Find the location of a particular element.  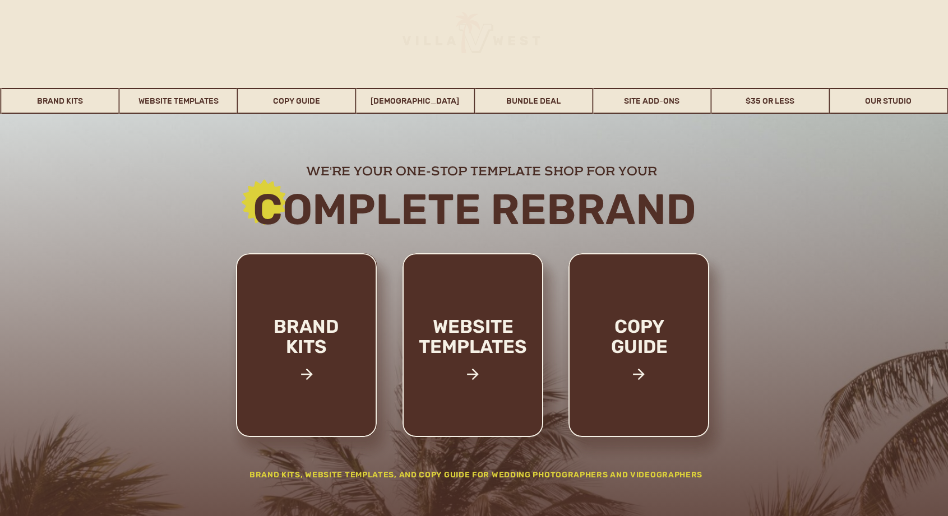

a: Website Templates is located at coordinates (178, 101).